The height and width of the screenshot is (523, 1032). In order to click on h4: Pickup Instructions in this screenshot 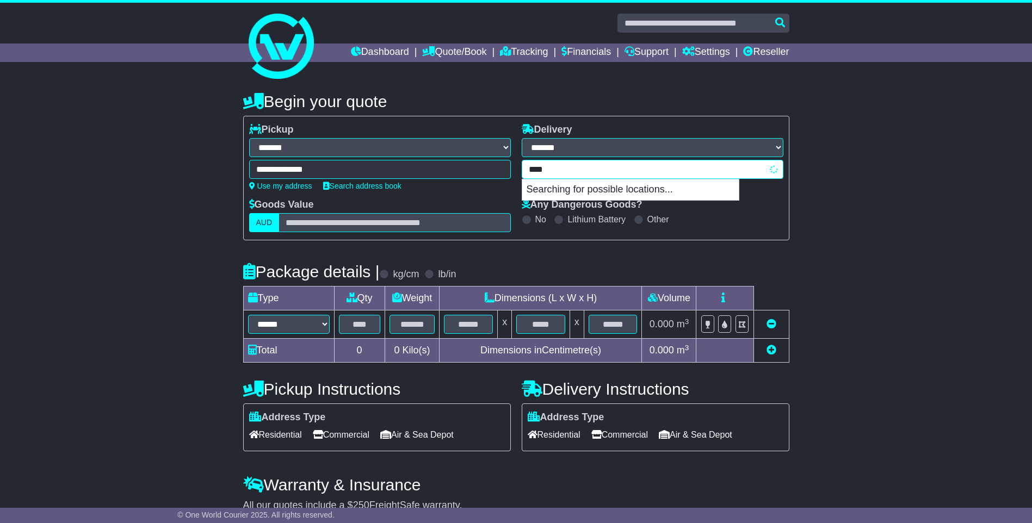, I will do `click(377, 389)`.